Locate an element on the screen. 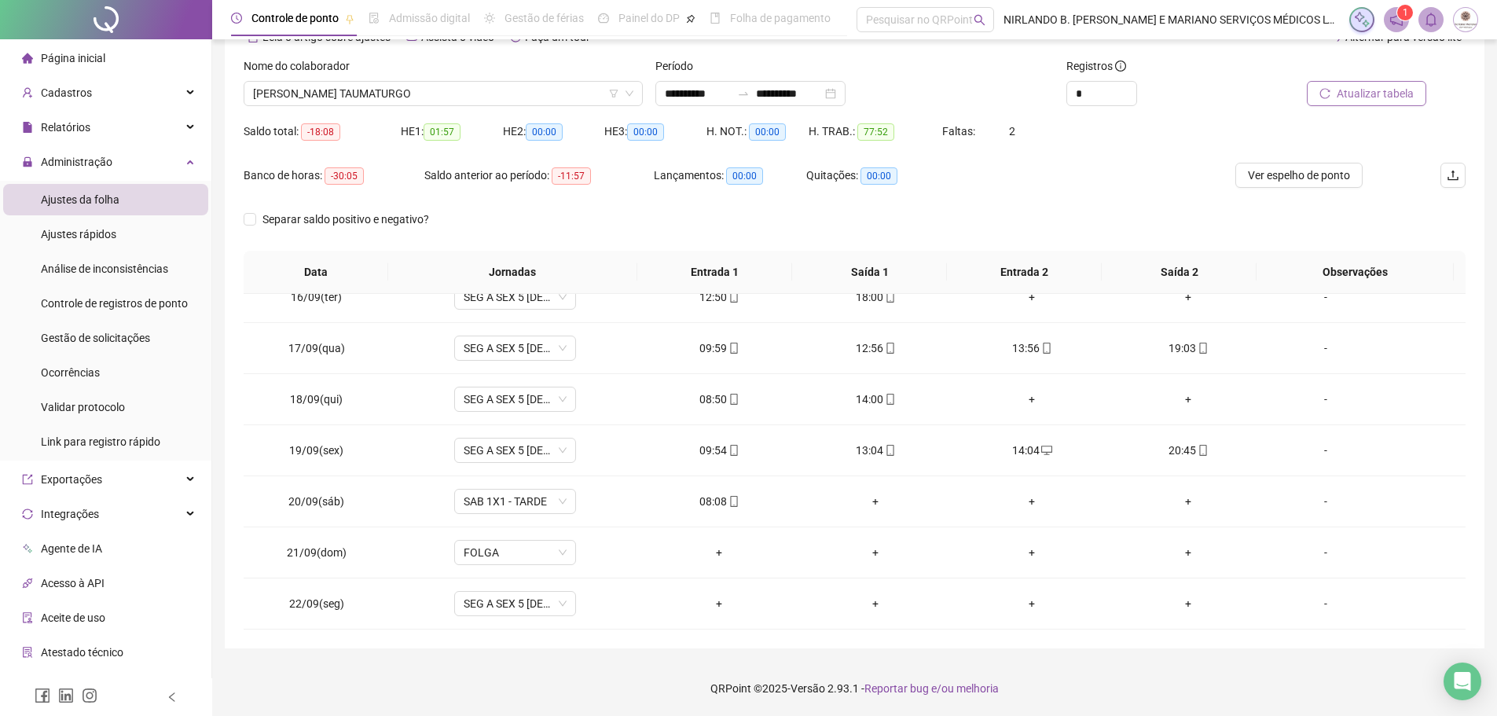 This screenshot has width=1497, height=716. img: 19775 is located at coordinates (1466, 20).